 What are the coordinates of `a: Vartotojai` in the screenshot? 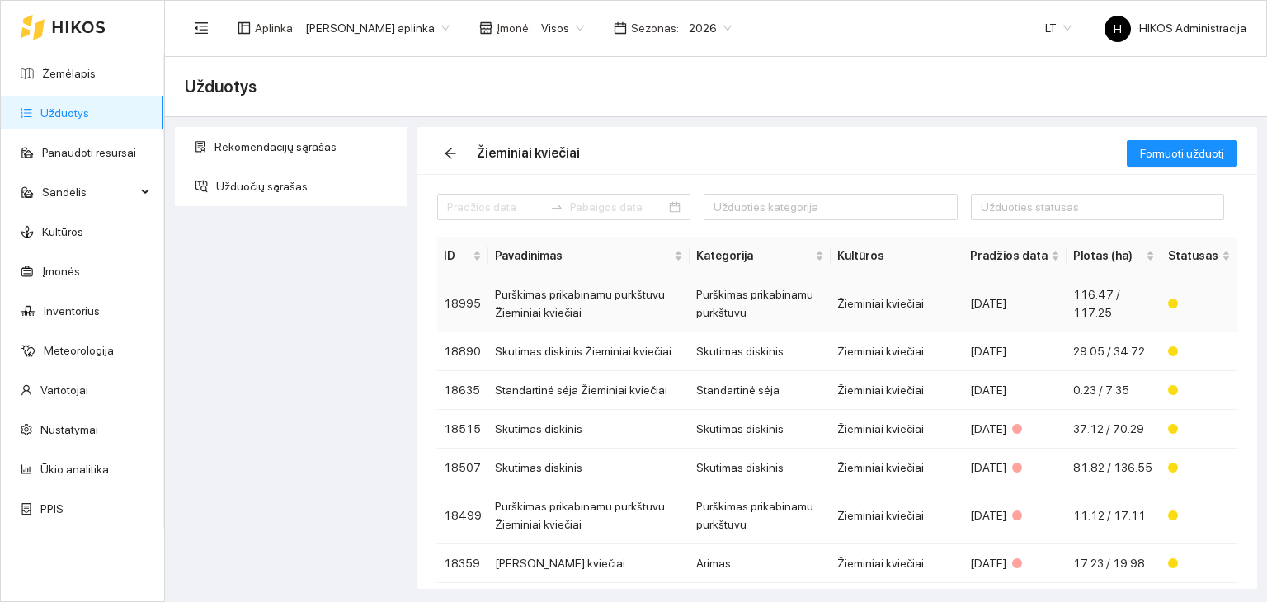 It's located at (64, 390).